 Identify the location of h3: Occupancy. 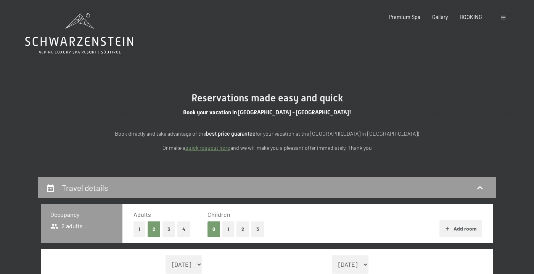
(82, 215).